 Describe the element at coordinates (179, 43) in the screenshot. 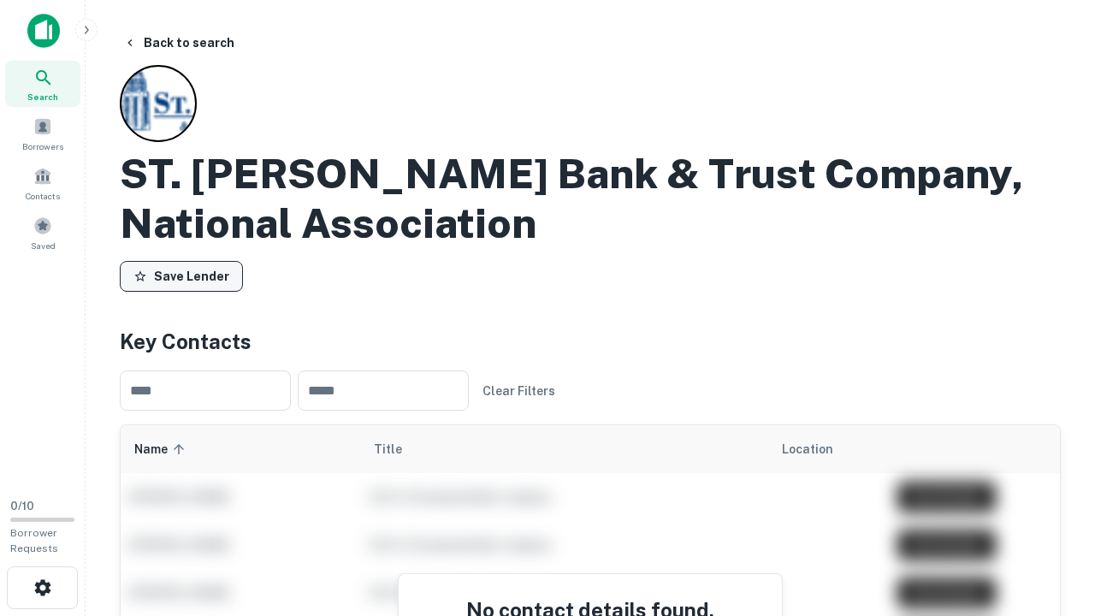

I see `button: Back to search` at that location.